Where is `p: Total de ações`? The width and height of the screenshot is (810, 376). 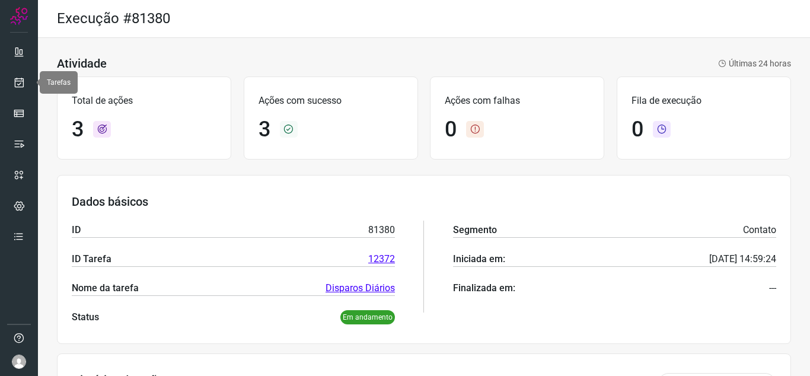
p: Total de ações is located at coordinates (144, 101).